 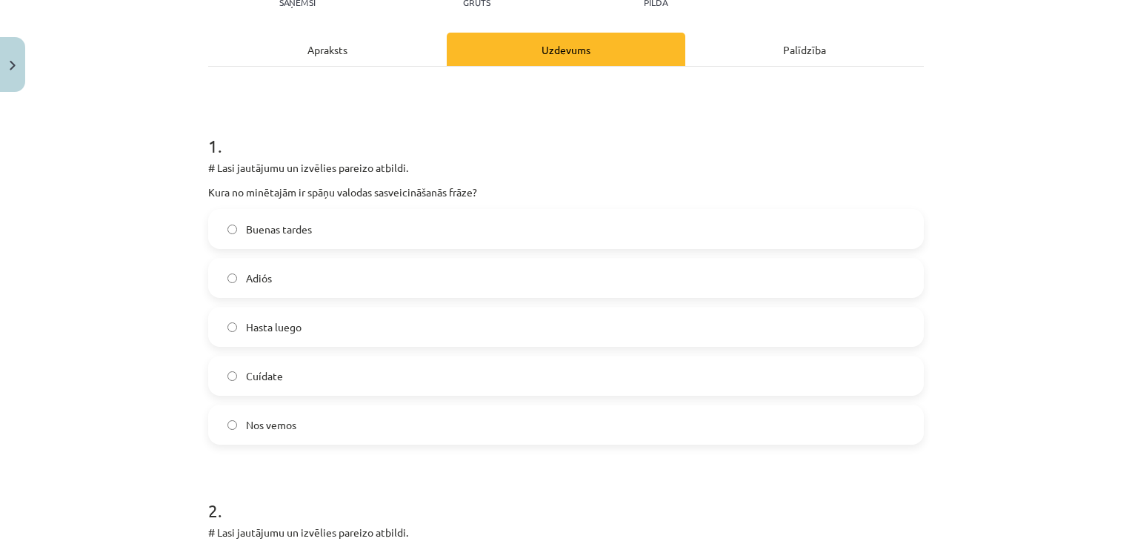 I want to click on span: Adiós, so click(x=259, y=278).